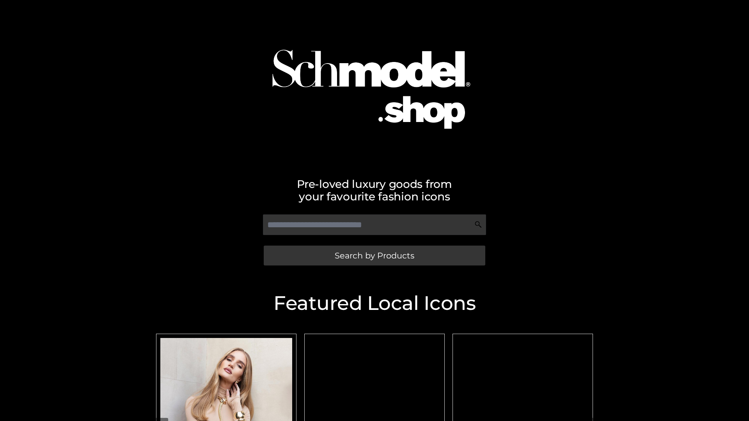  What do you see at coordinates (374, 190) in the screenshot?
I see `h2: Pre-loved luxury goods from your favourite fashion icons` at bounding box center [374, 190].